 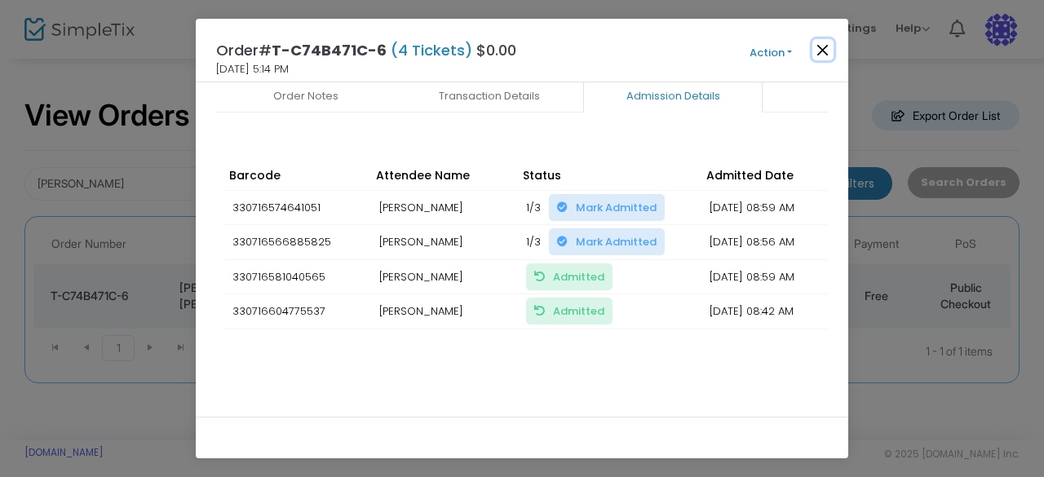 I want to click on th: Status, so click(x=609, y=168).